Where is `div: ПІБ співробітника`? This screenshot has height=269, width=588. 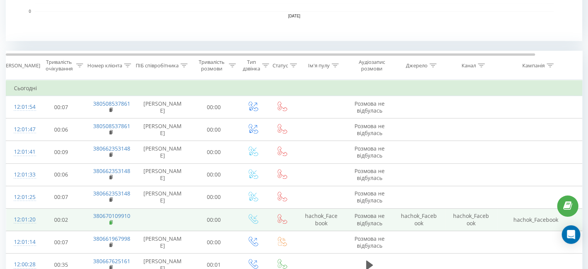
div: ПІБ співробітника is located at coordinates (157, 65).